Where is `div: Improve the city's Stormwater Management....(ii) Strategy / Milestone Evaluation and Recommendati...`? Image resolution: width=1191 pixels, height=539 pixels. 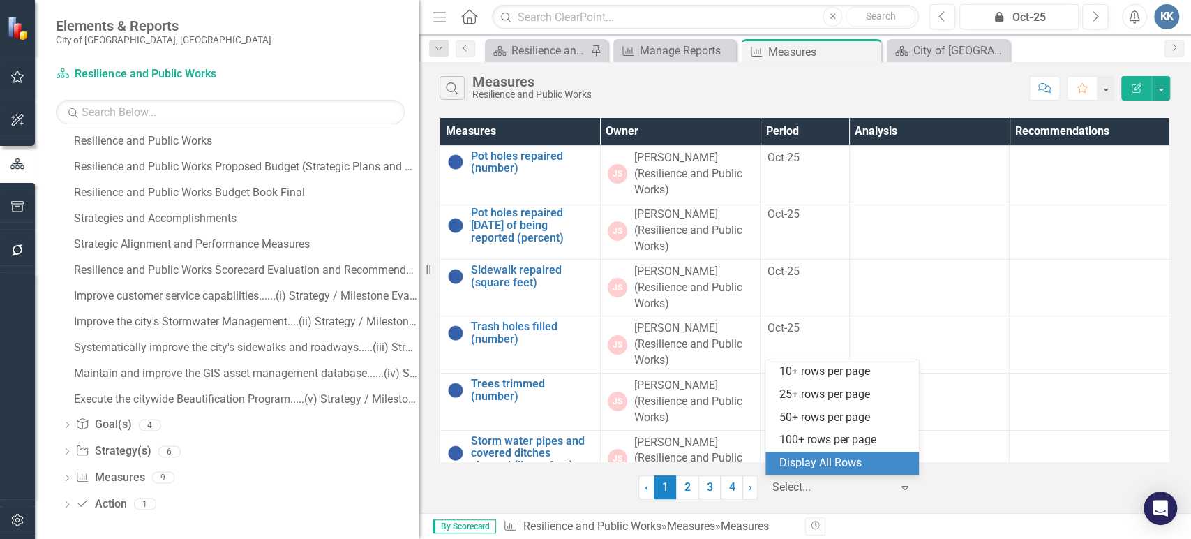 div: Improve the city's Stormwater Management....(ii) Strategy / Milestone Evaluation and Recommendati... is located at coordinates (246, 322).